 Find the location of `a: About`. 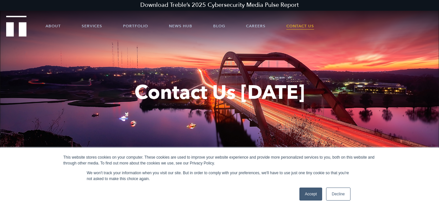

a: About is located at coordinates (53, 26).